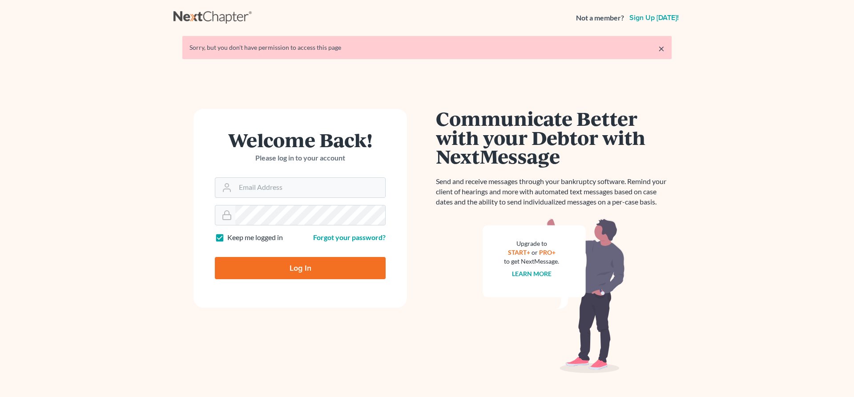  Describe the element at coordinates (554, 192) in the screenshot. I see `p: Send and receive messages through your bankruptcy software. Remind your client of hearings and mo...` at that location.